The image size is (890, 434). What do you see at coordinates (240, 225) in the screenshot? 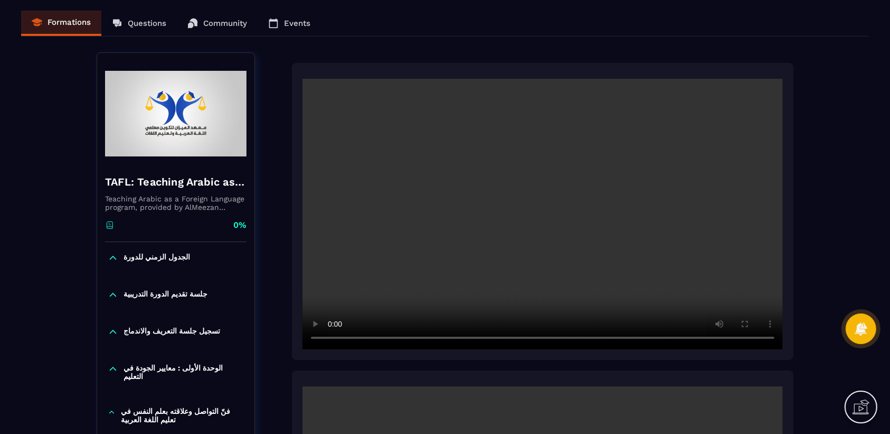
I see `p: 0%` at bounding box center [240, 225].